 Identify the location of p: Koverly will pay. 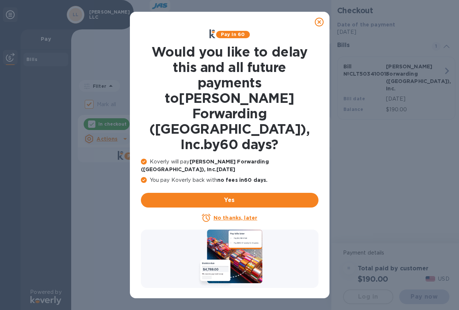
(230, 165).